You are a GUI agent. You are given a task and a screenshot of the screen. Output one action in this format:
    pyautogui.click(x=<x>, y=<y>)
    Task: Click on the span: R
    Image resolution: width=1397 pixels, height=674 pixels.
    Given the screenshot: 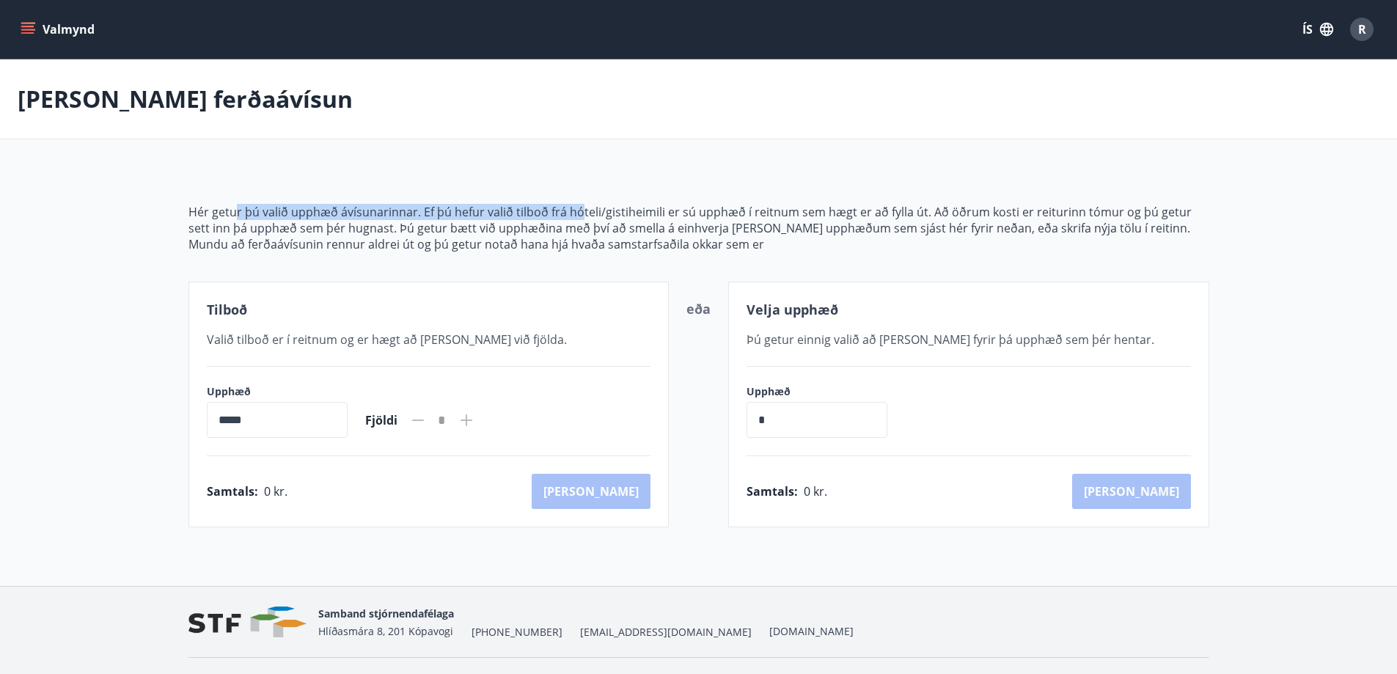 What is the action you would take?
    pyautogui.click(x=1362, y=29)
    